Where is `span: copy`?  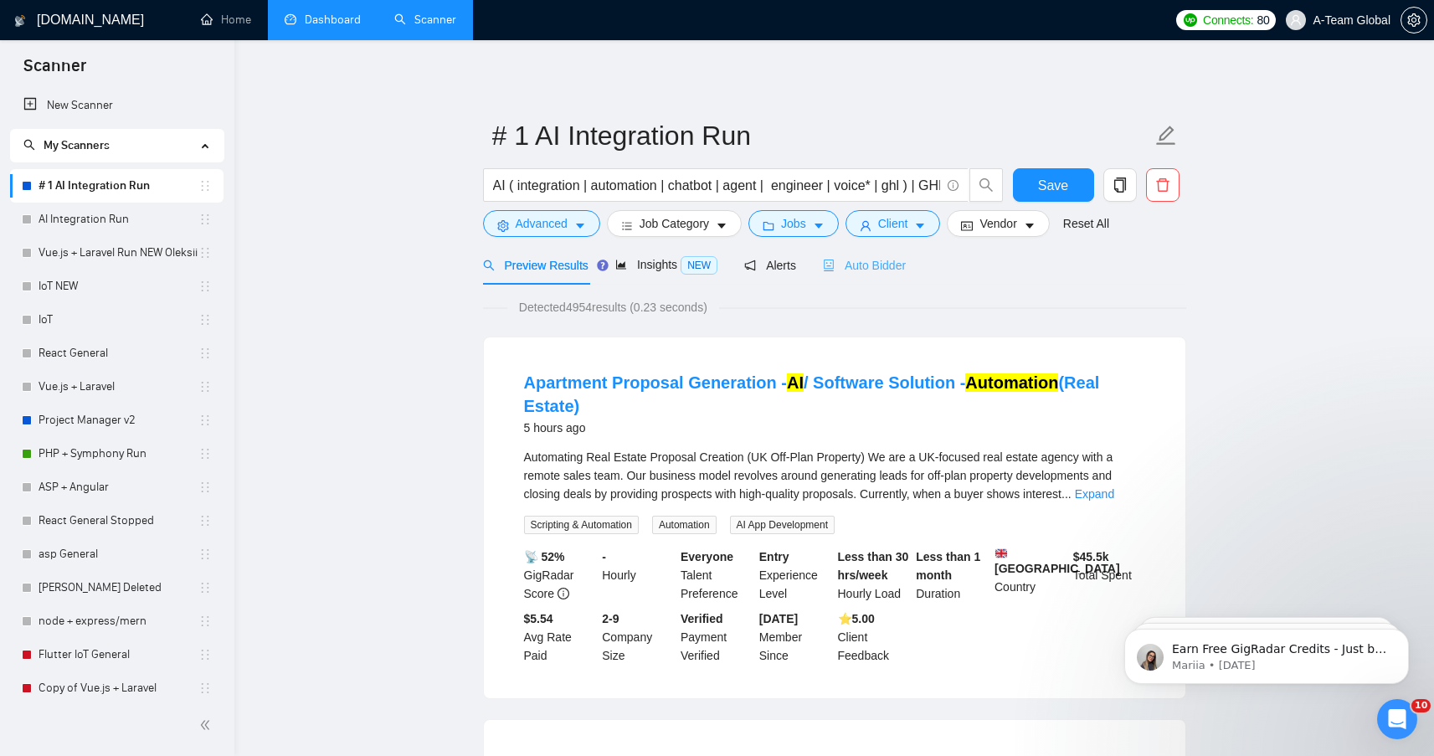 span: copy is located at coordinates (1120, 185).